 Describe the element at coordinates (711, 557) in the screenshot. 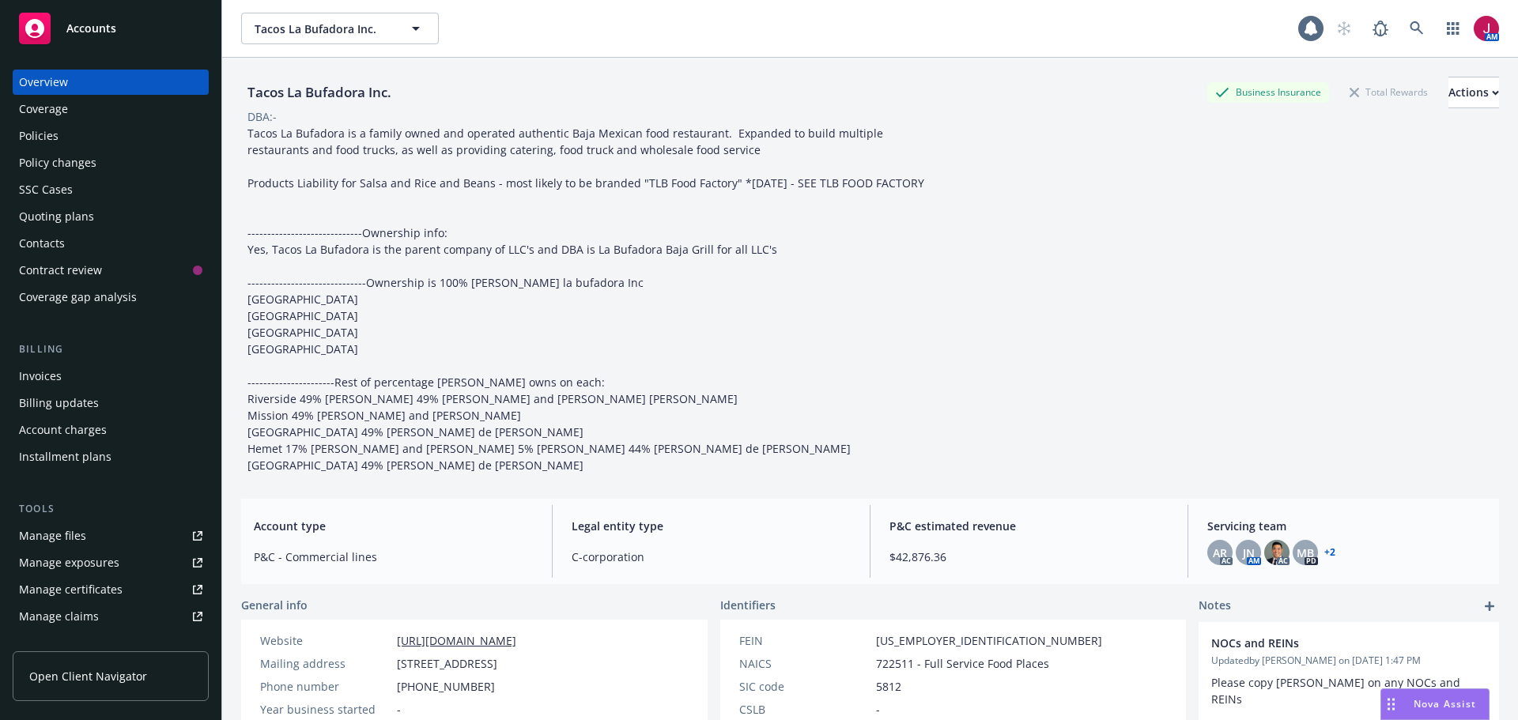

I see `span: C-corporation` at that location.